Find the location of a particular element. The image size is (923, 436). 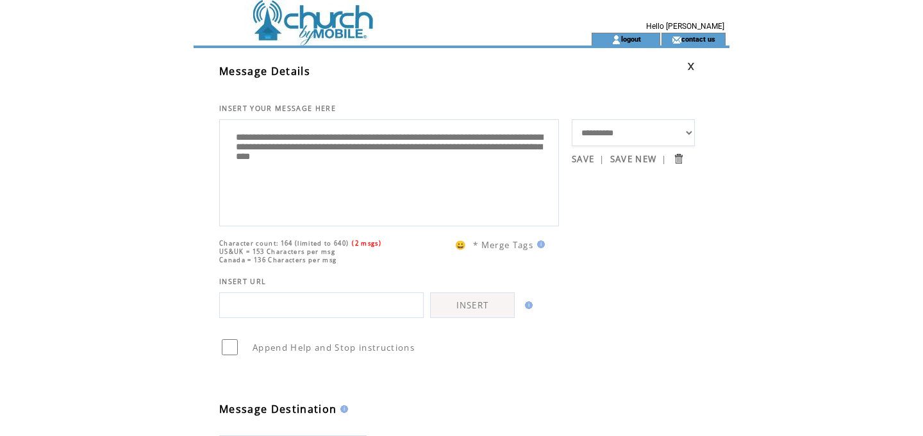

a: contact us is located at coordinates (698, 38).